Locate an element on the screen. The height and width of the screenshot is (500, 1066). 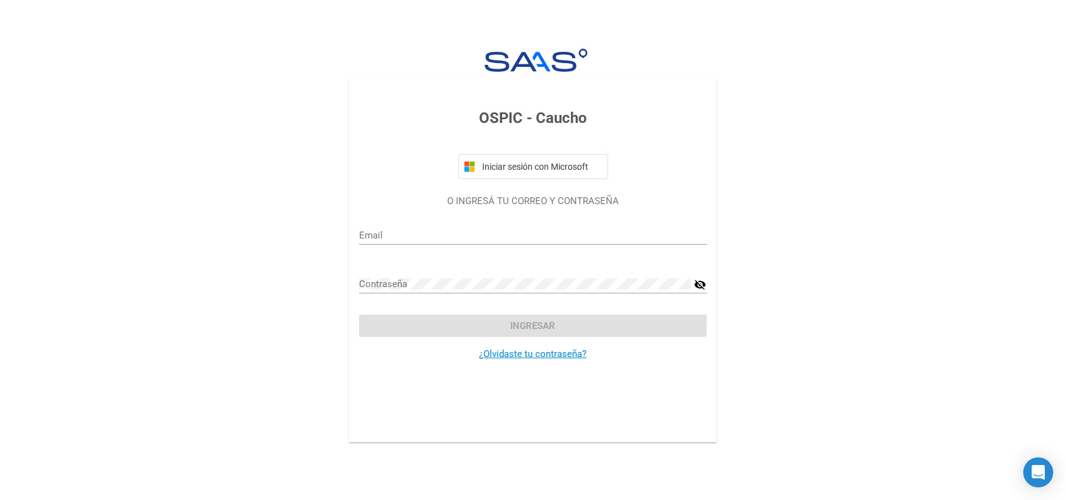
h3: OSPIC - Caucho is located at coordinates (533, 118).